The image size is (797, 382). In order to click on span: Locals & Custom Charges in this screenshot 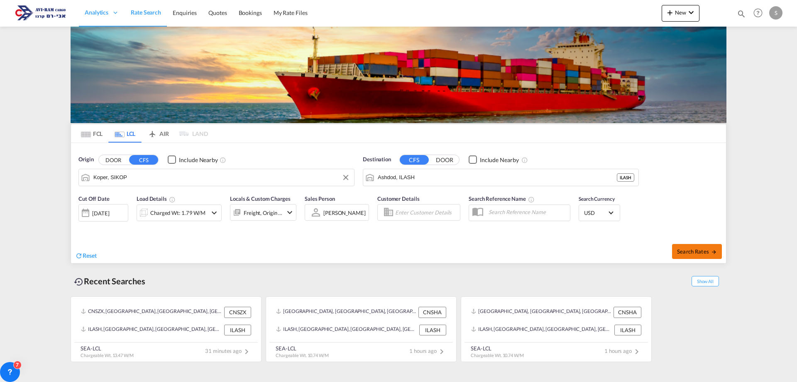, I will do `click(260, 199)`.